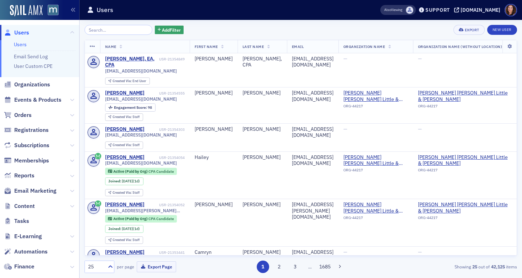 The image size is (522, 278). Describe the element at coordinates (19, 266) in the screenshot. I see `a: Finance` at that location.